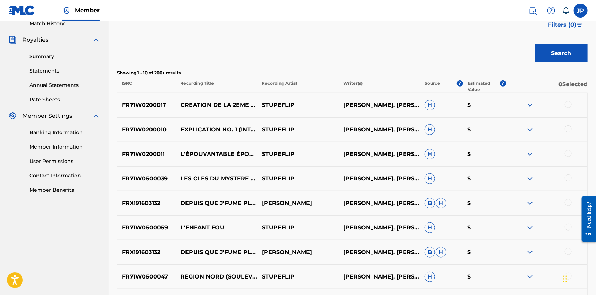 This screenshot has width=596, height=295. Describe the element at coordinates (147, 277) in the screenshot. I see `p: FR71W0500047` at that location.